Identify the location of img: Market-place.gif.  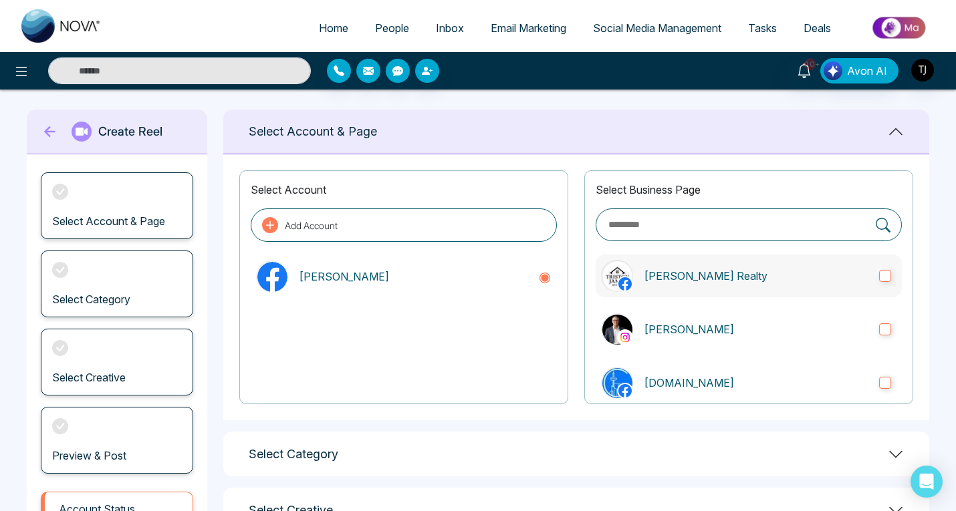
(899, 27).